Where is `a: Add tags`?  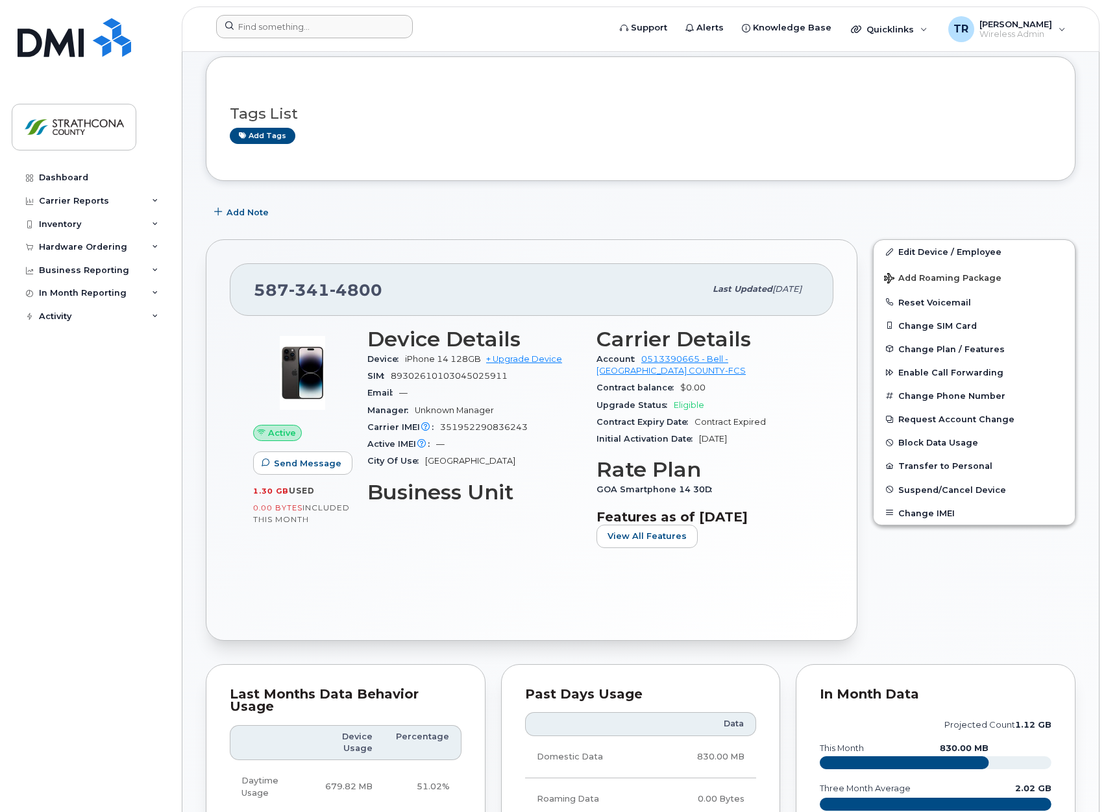 a: Add tags is located at coordinates (262, 136).